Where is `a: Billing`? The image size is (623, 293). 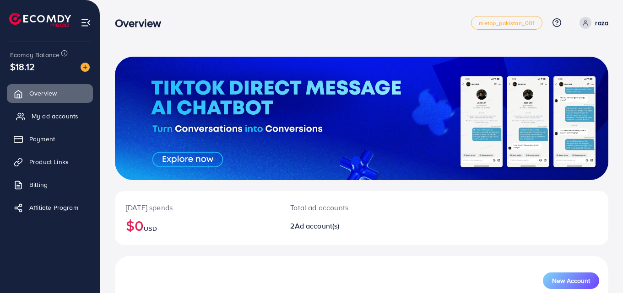
a: Billing is located at coordinates (50, 185).